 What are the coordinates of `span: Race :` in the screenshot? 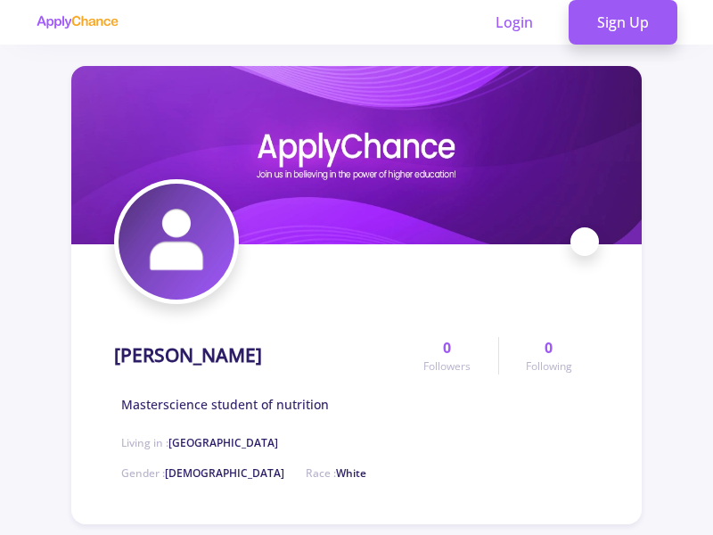 It's located at (336, 472).